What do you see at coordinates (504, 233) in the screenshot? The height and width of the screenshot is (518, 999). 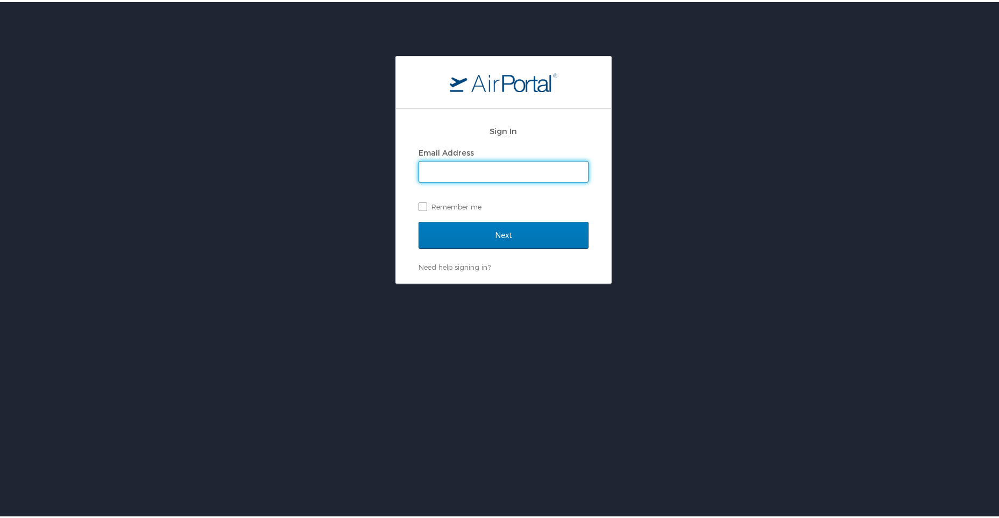 I see `input: Next` at bounding box center [504, 233].